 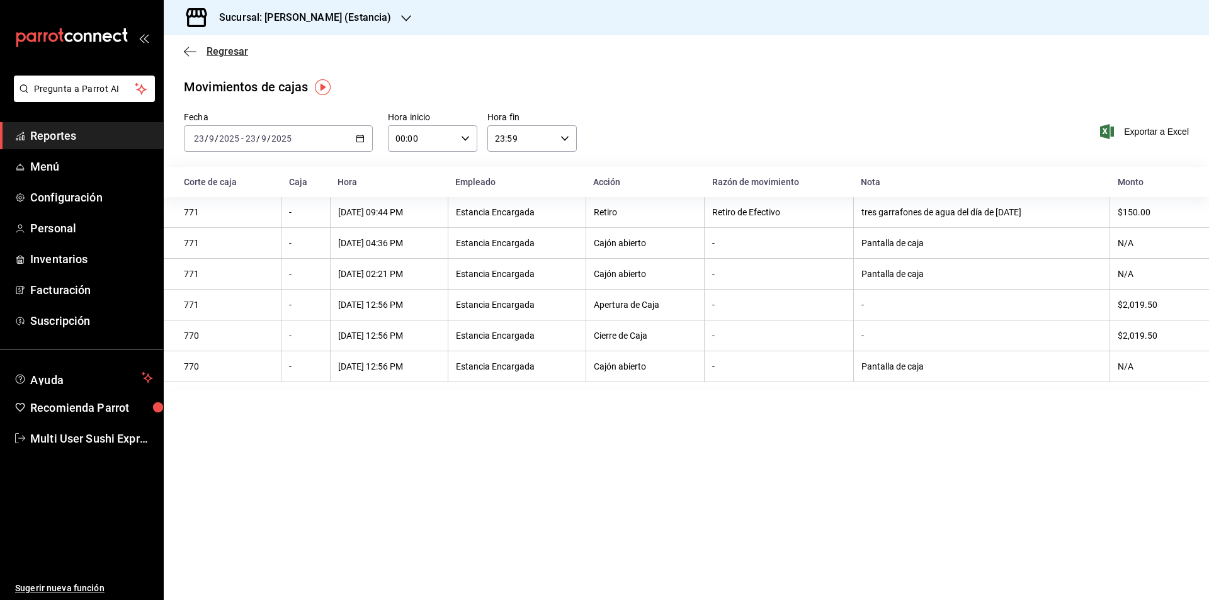 I want to click on button: open_drawer_menu, so click(x=144, y=38).